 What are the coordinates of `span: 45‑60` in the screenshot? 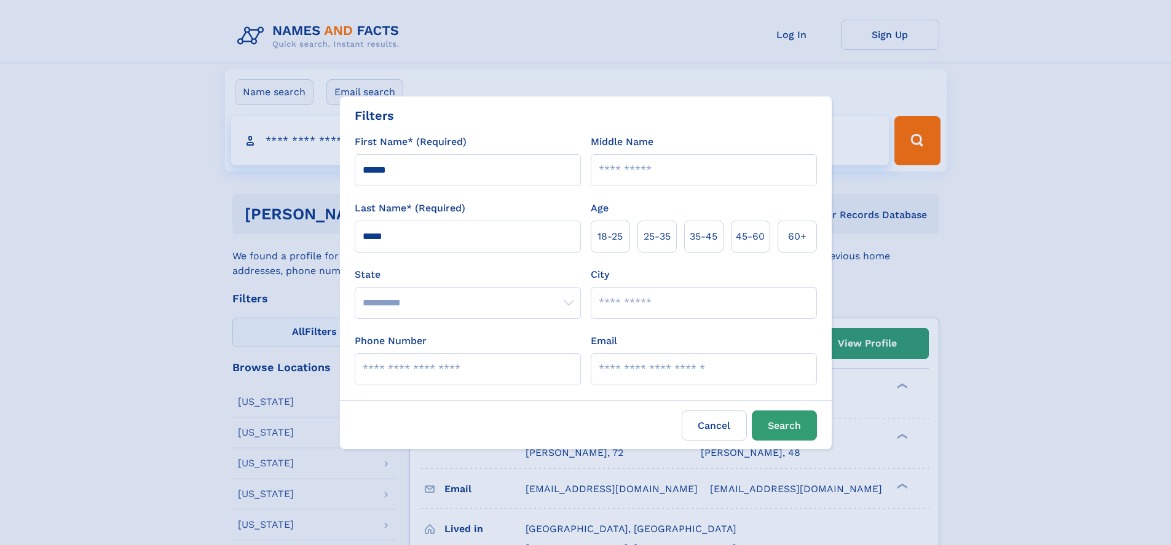 It's located at (750, 237).